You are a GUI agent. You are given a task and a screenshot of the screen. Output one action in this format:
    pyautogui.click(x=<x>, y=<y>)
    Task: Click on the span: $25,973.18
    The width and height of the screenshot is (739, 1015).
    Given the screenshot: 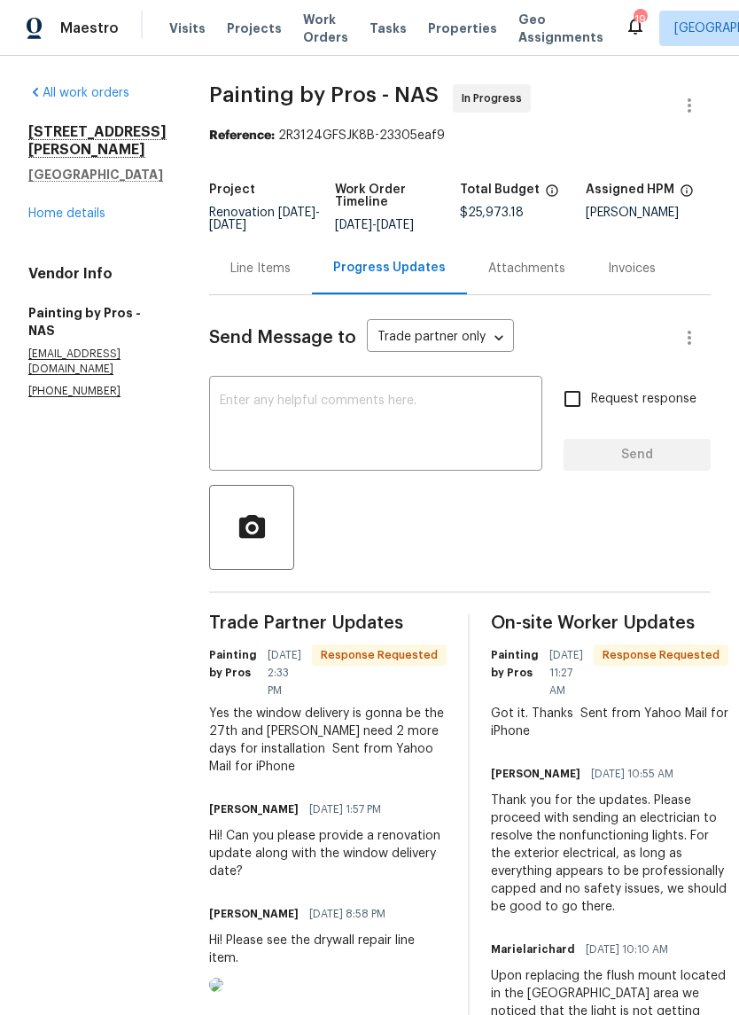 What is the action you would take?
    pyautogui.click(x=492, y=213)
    